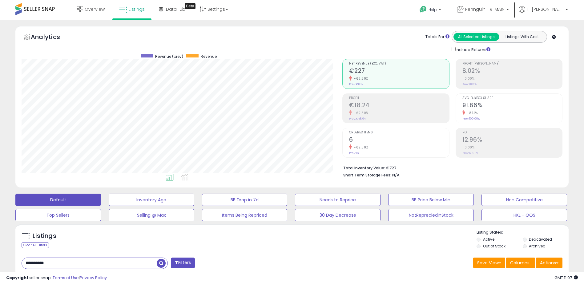  I want to click on div: Totals For, so click(437, 37).